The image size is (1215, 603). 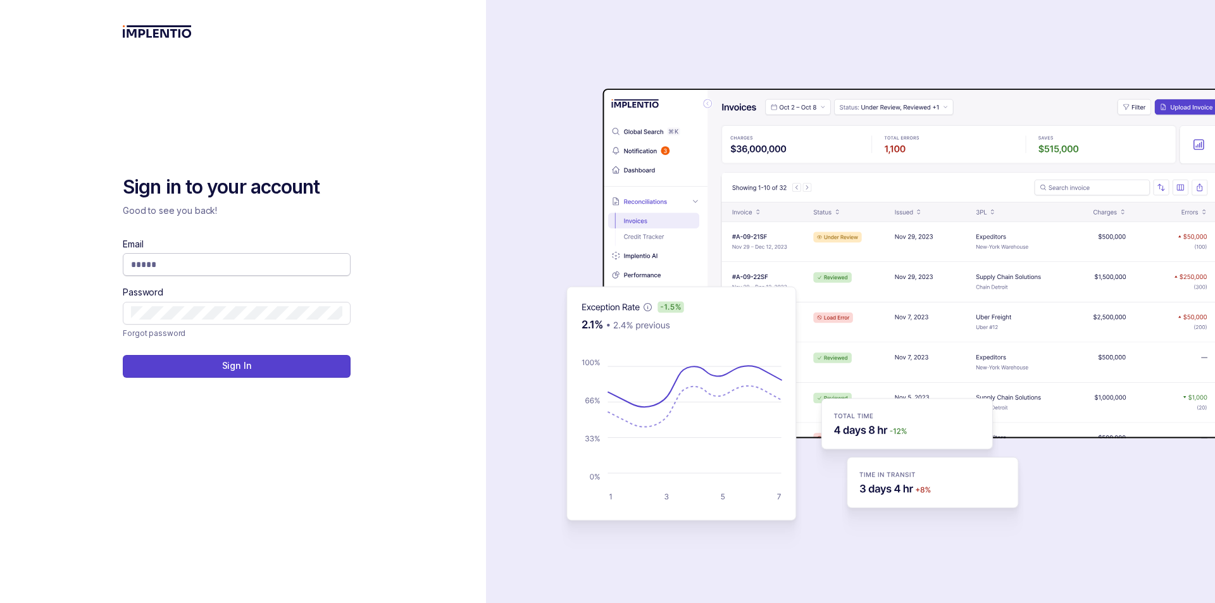 What do you see at coordinates (143, 292) in the screenshot?
I see `label: Password` at bounding box center [143, 292].